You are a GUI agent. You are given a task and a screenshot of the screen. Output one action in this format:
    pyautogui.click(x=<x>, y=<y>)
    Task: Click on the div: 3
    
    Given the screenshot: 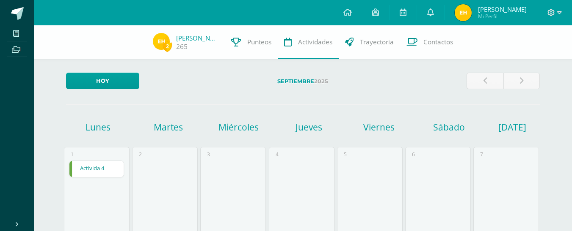 What is the action you would take?
    pyautogui.click(x=208, y=154)
    